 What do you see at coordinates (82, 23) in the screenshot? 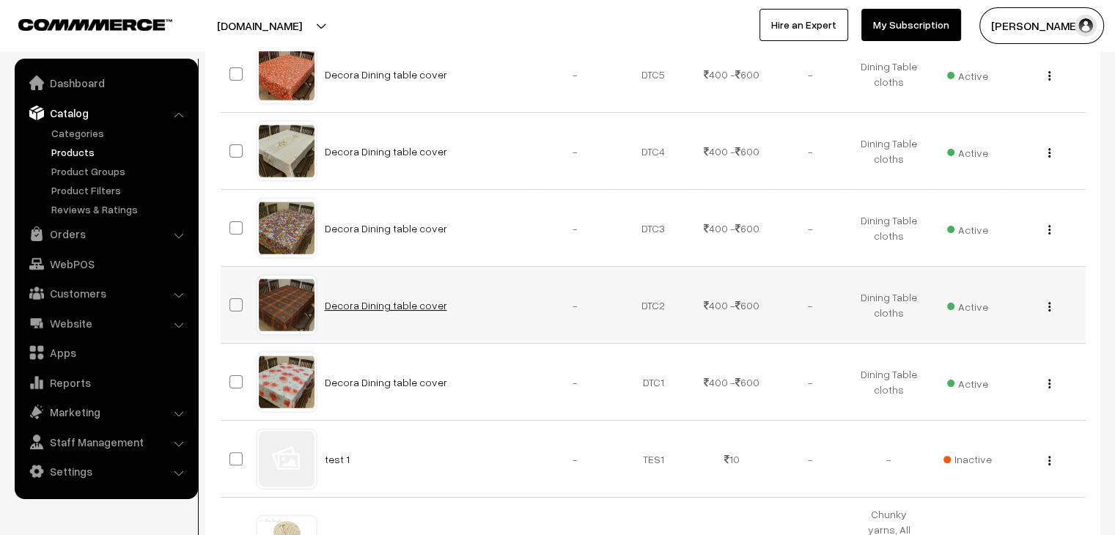
I see `a: COMMMERCE` at bounding box center [82, 23].